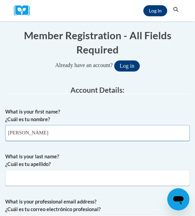  What do you see at coordinates (84, 65) in the screenshot?
I see `span: Already have an account?` at bounding box center [84, 65].